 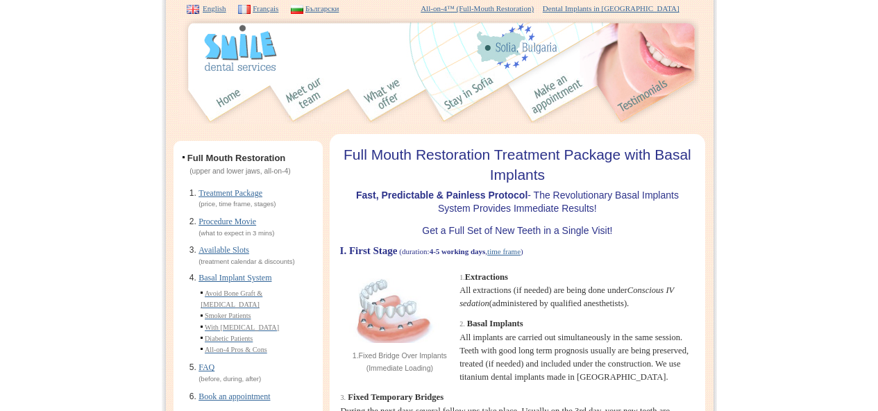 What do you see at coordinates (237, 171) in the screenshot?
I see `span: (upper and lower jaws, all-on-4)` at bounding box center [237, 171].